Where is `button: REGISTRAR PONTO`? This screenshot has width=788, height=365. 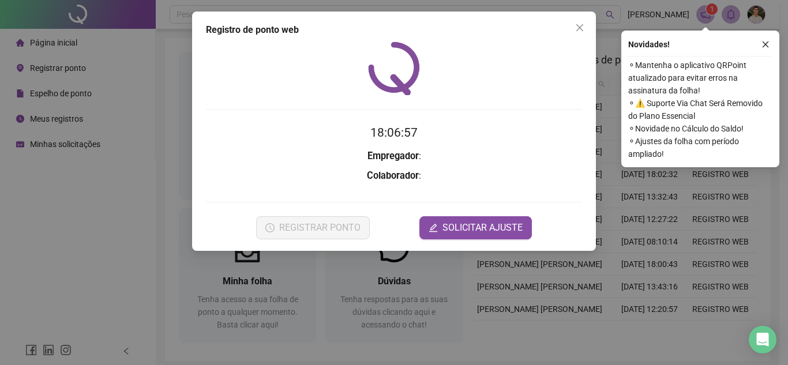 button: REGISTRAR PONTO is located at coordinates (313, 228).